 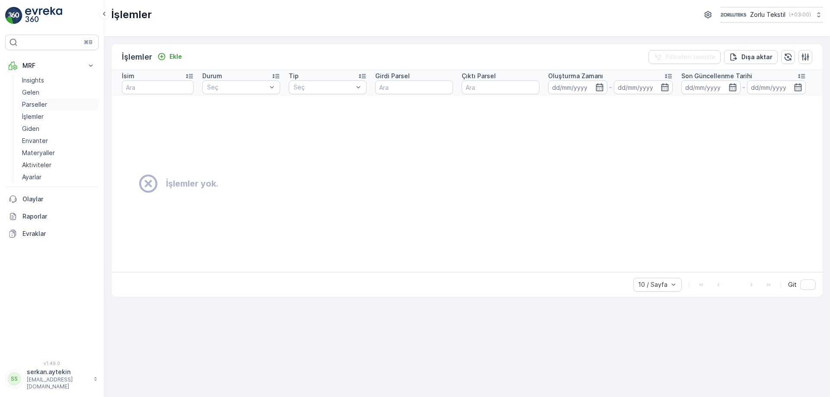 I want to click on p: Dışa aktar, so click(x=757, y=57).